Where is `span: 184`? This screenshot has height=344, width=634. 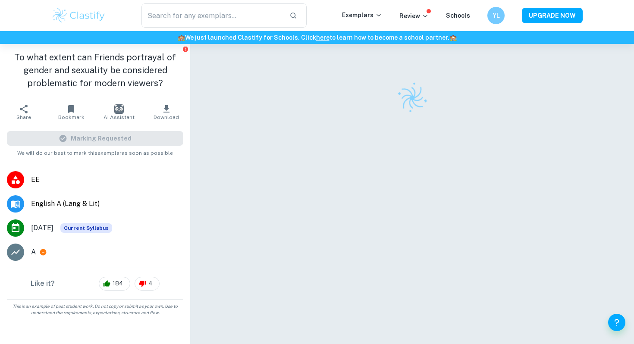 span: 184 is located at coordinates (118, 284).